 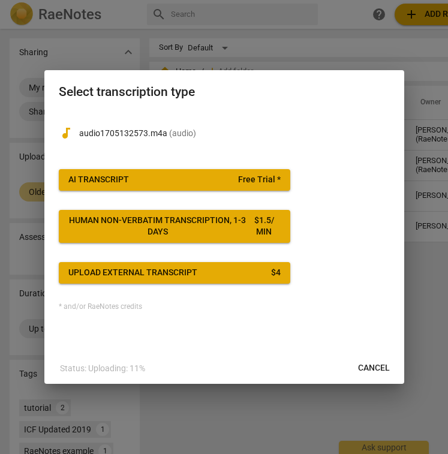 I want to click on button: AI TranscriptFree Trial *, so click(x=175, y=180).